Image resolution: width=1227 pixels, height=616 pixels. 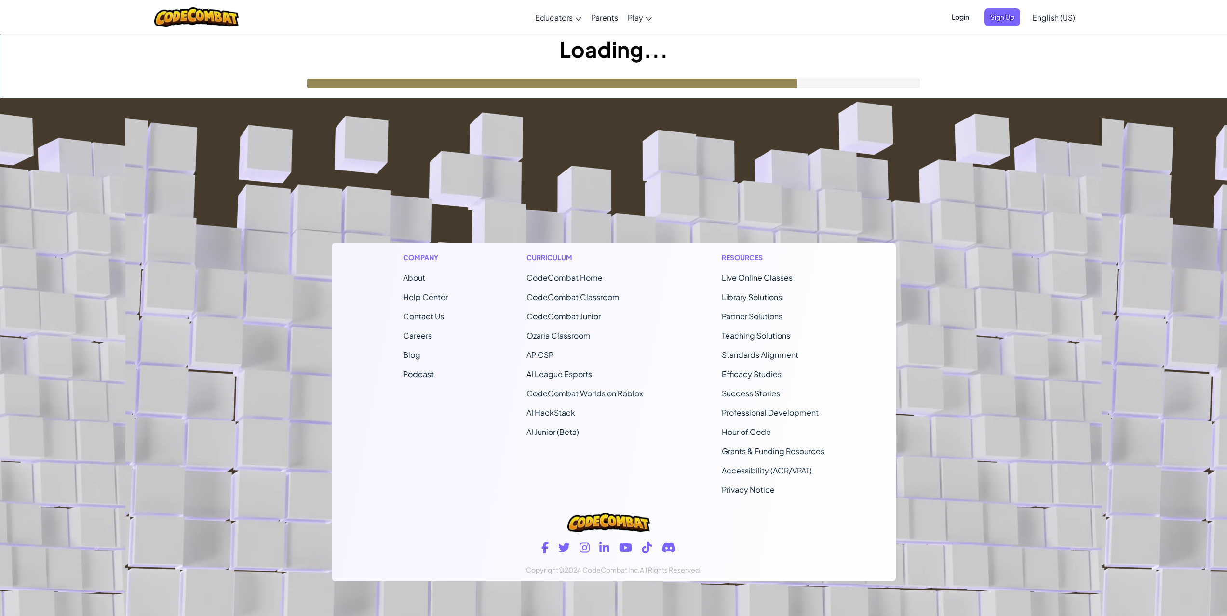 I want to click on a: Teaching Solutions, so click(x=756, y=335).